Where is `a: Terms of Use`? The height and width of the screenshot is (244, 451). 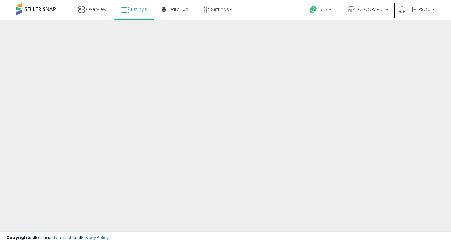 a: Terms of Use is located at coordinates (67, 237).